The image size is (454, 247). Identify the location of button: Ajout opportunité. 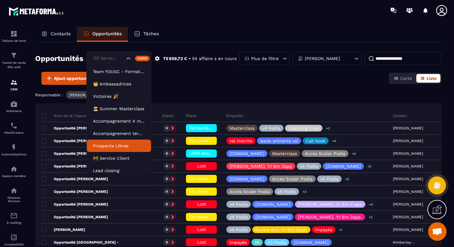
(69, 78).